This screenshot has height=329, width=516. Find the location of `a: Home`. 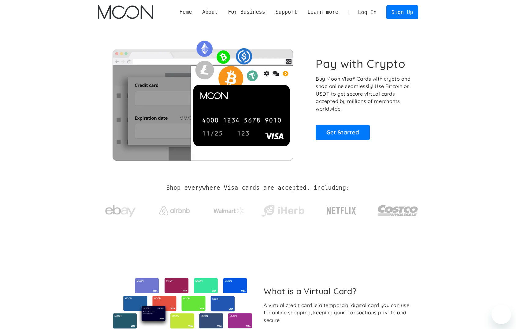

a: Home is located at coordinates (186, 12).